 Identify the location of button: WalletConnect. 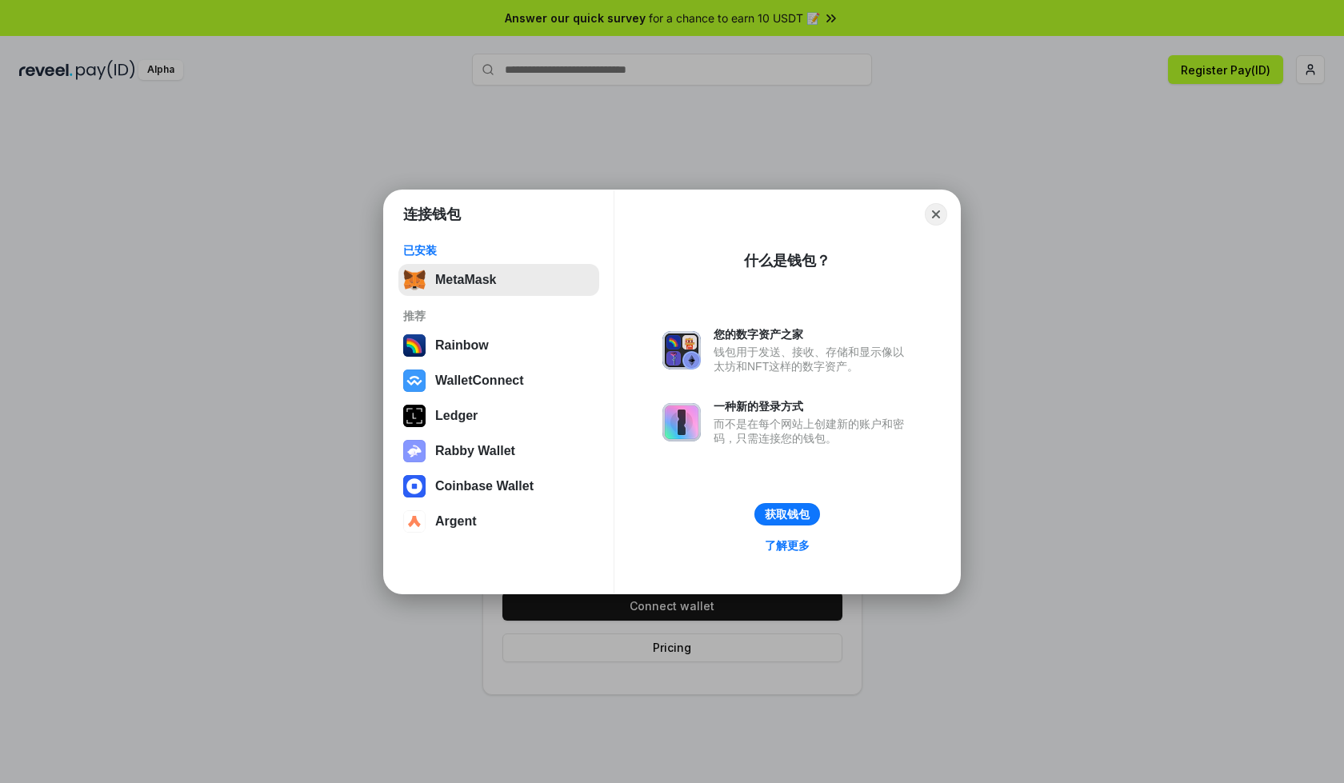
(498, 381).